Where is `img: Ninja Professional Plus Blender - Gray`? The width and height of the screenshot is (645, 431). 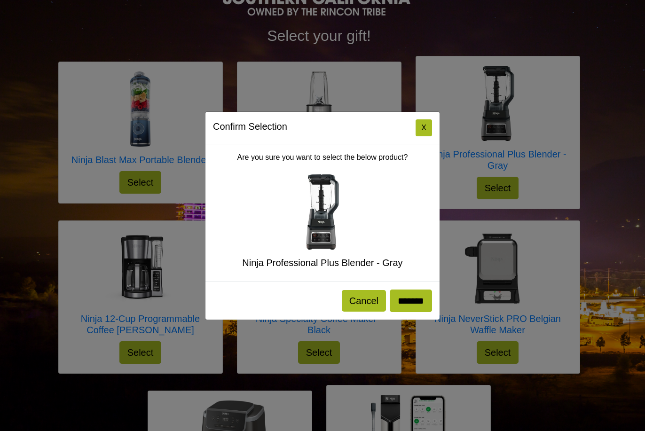
img: Ninja Professional Plus Blender - Gray is located at coordinates (323, 212).